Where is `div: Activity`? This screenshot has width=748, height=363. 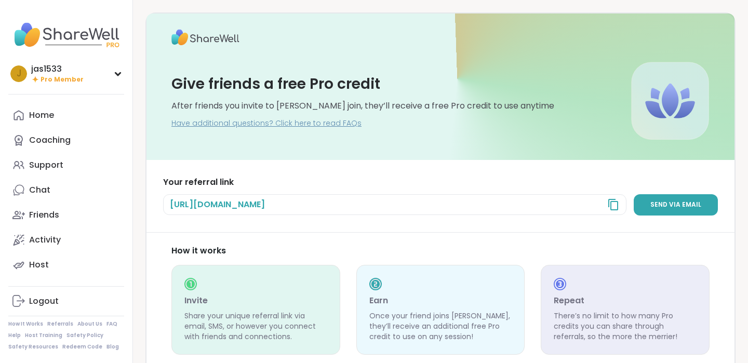
div: Activity is located at coordinates (45, 240).